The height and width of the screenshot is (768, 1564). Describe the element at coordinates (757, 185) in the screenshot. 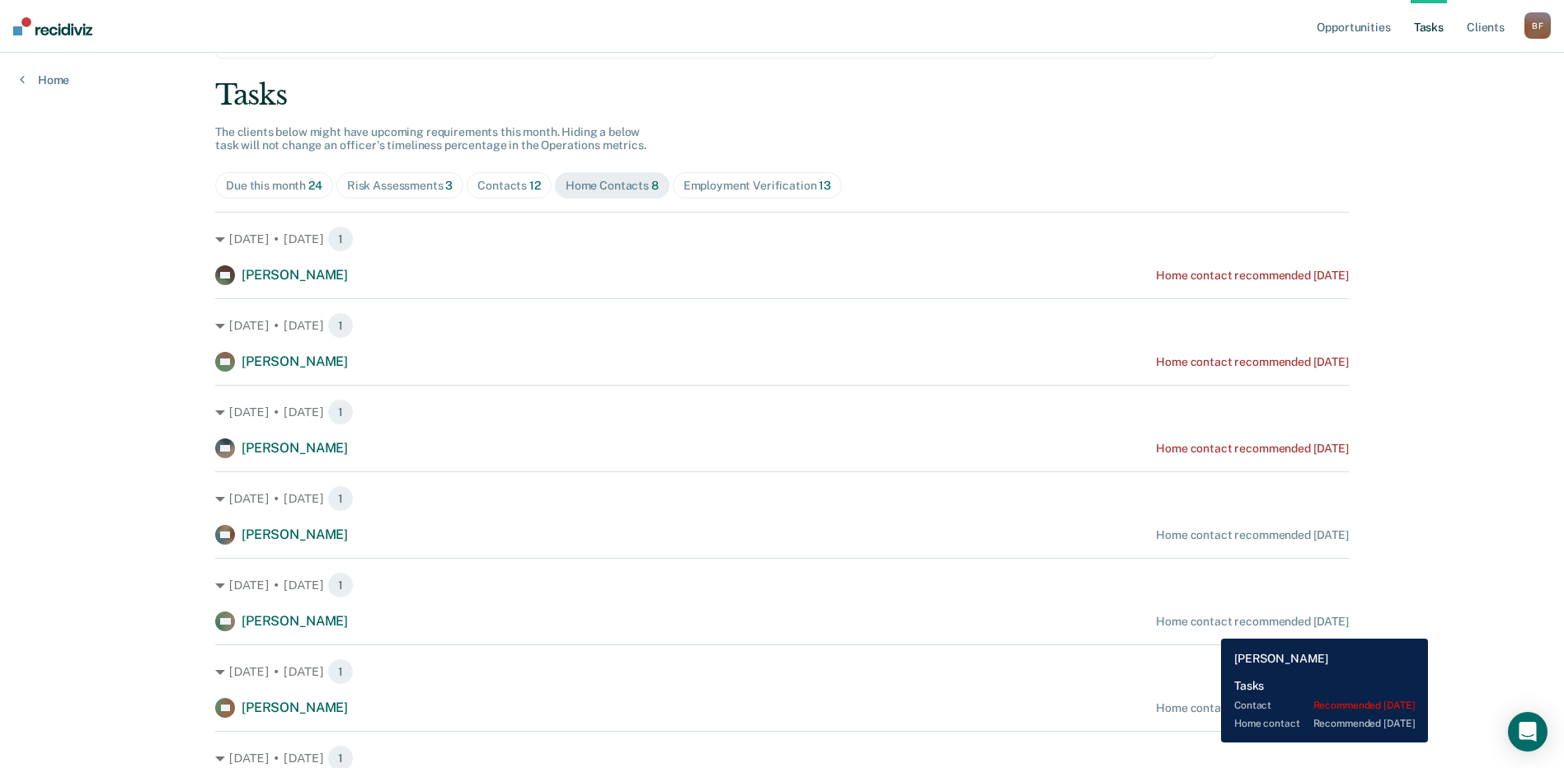

I see `div: Employment Verification` at that location.